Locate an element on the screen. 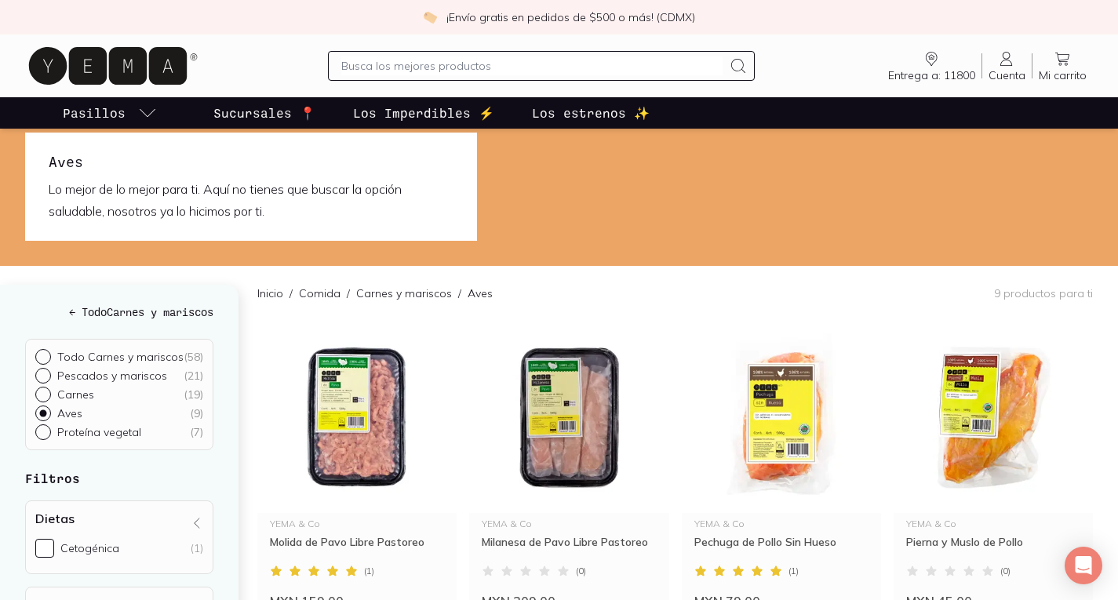  img: 34177 molida pavo libre pastoreo yema copia is located at coordinates (357, 416).